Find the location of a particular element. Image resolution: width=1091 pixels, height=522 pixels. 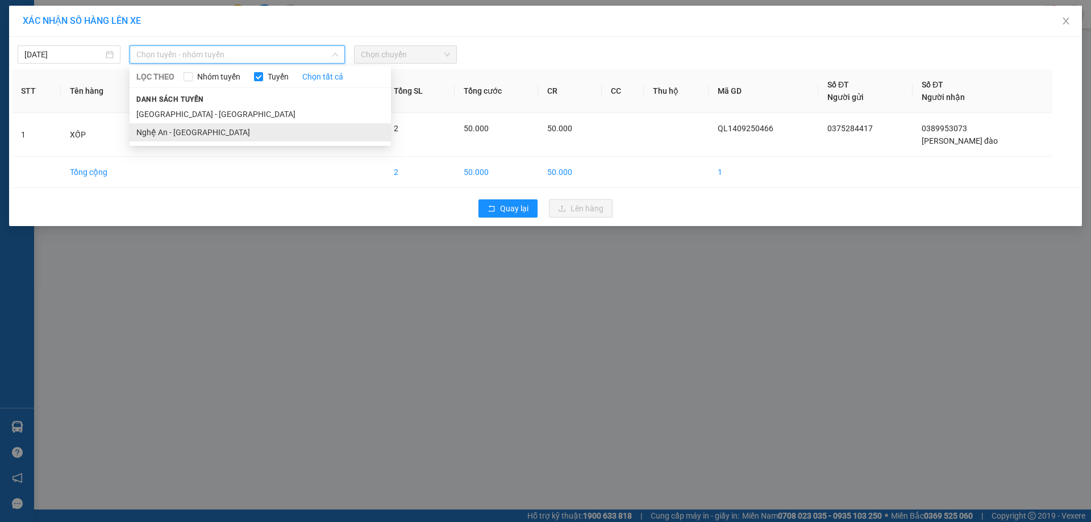

span: XÁC NHẬN SỐ HÀNG LÊN XE is located at coordinates (82, 20).